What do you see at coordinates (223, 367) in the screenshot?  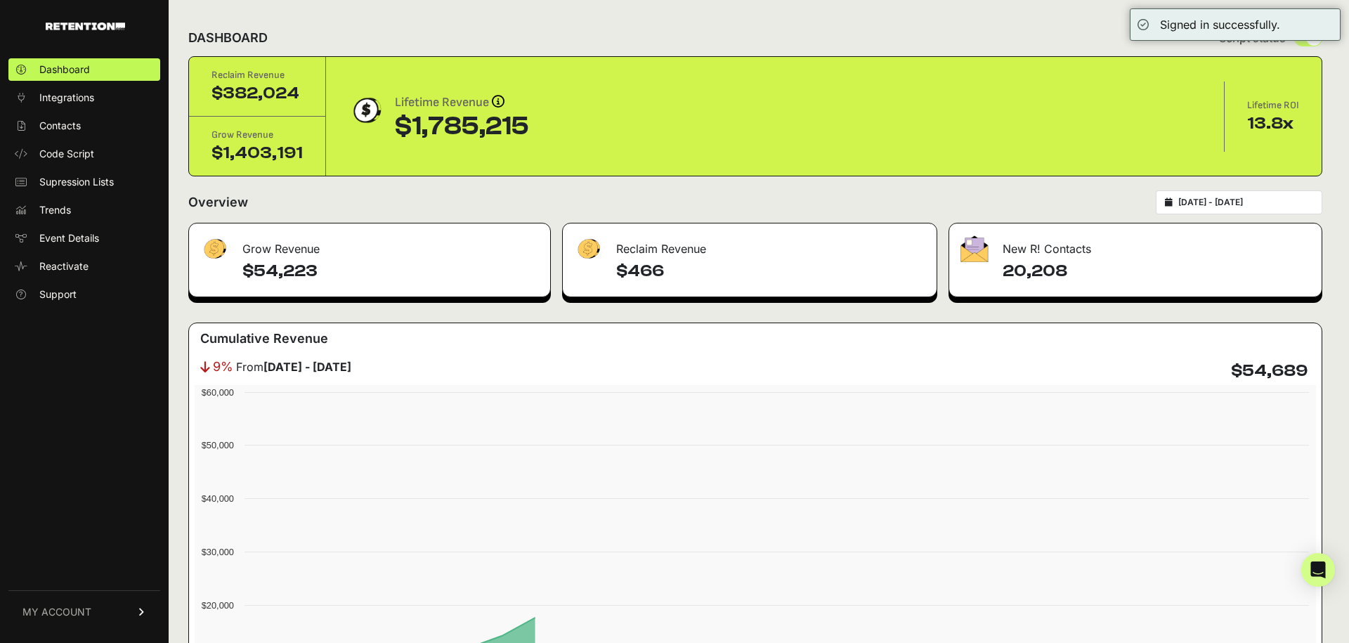 I see `span: 9%` at bounding box center [223, 367].